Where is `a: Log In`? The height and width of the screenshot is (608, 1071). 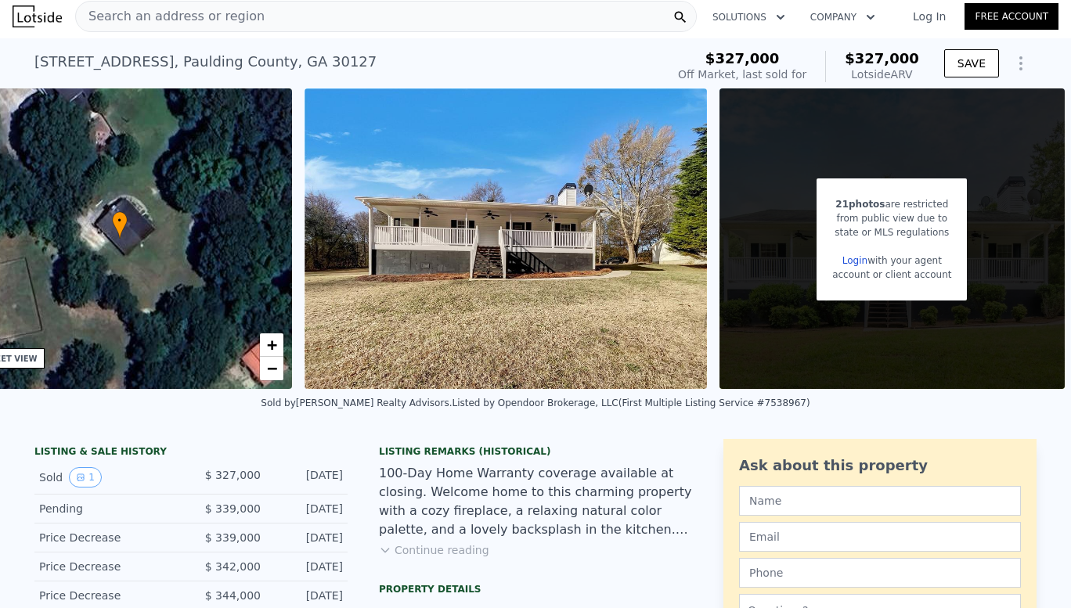 a: Log In is located at coordinates (929, 16).